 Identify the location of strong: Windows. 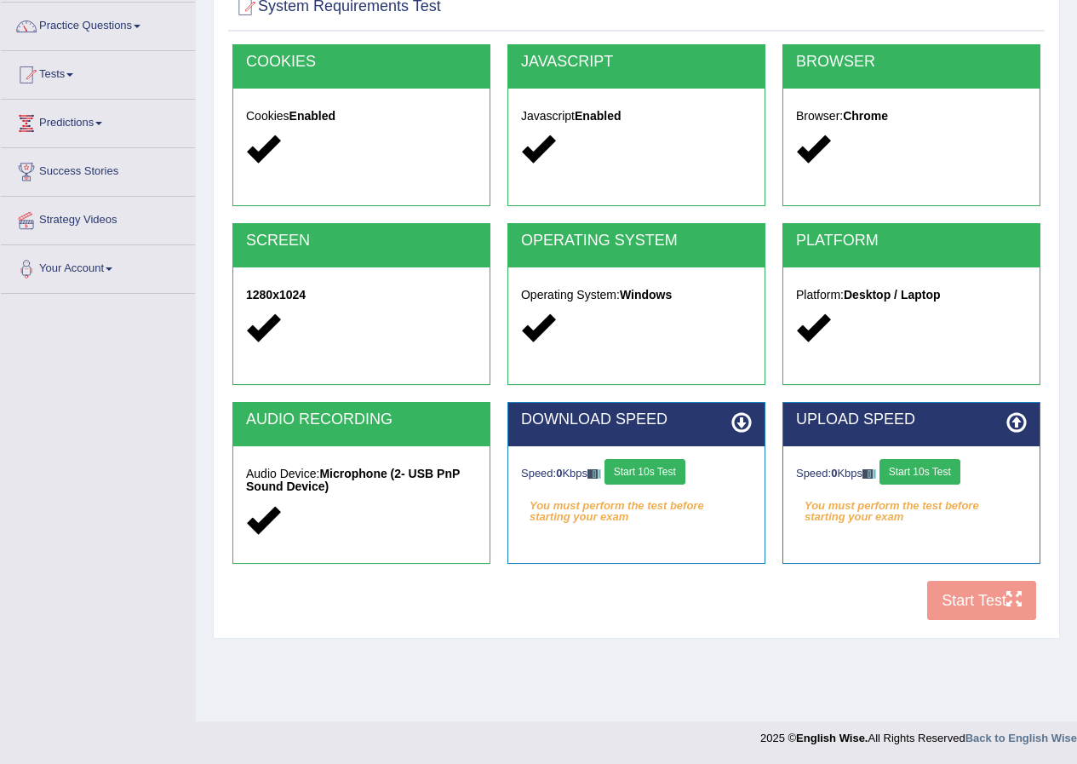
(645, 295).